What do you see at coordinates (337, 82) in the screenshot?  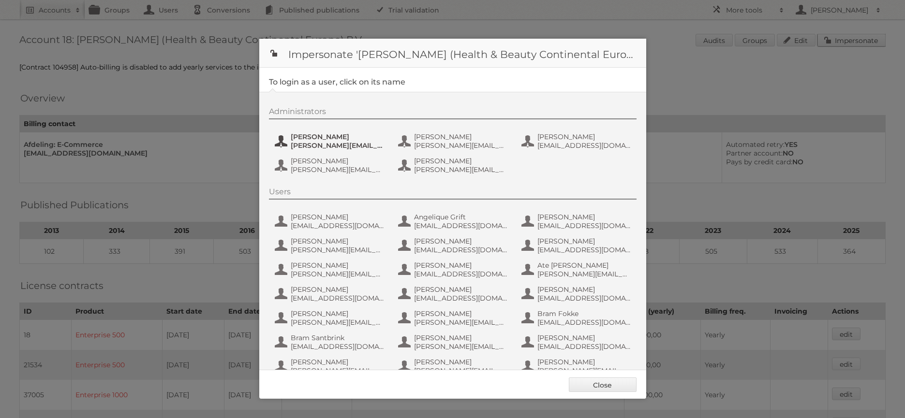 I see `legend: To login as a user, click on its name` at bounding box center [337, 82].